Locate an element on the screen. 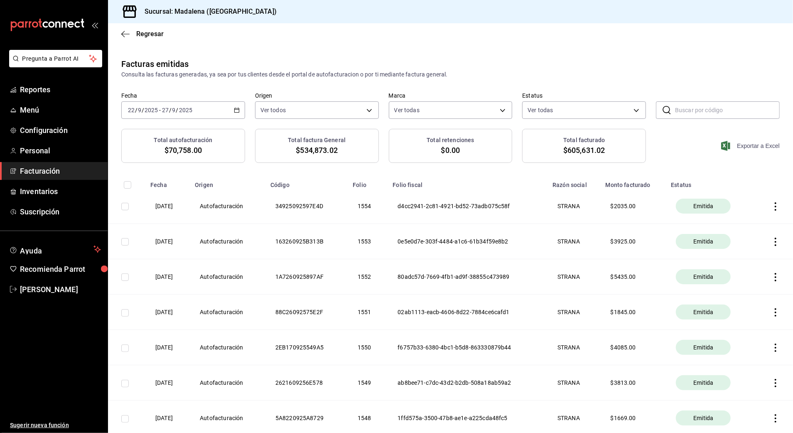 Image resolution: width=793 pixels, height=433 pixels. span: Ayuda is located at coordinates (55, 249).